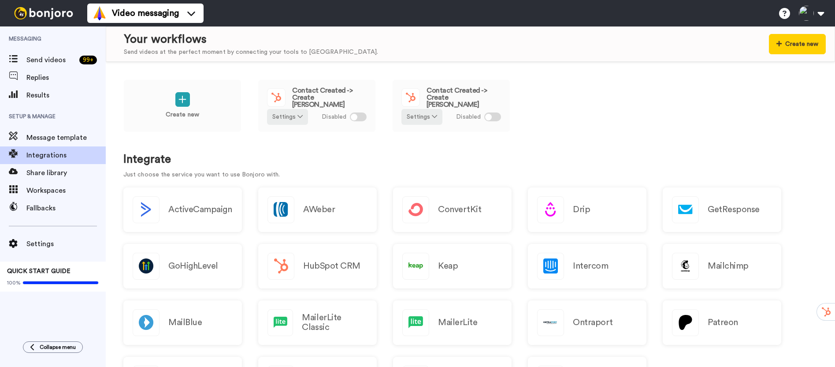  I want to click on img: logo_ontraport.svg, so click(550, 322).